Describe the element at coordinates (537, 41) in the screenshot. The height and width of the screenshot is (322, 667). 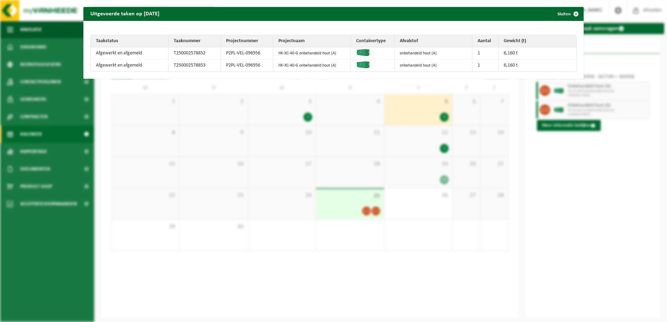
I see `th: Gewicht (t)` at that location.